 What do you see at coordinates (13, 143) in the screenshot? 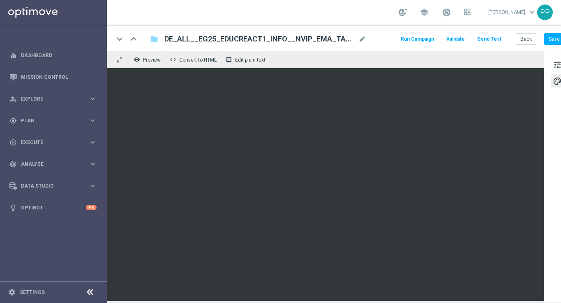
I see `i: play_circle_outline` at bounding box center [13, 143].